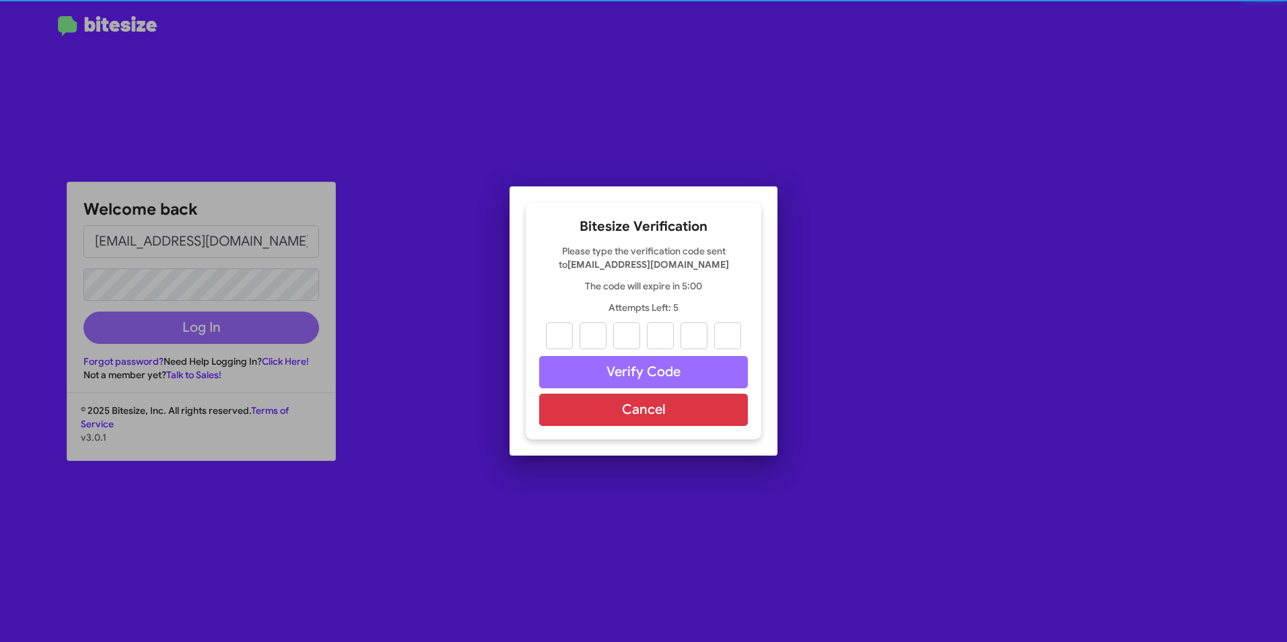 Image resolution: width=1287 pixels, height=642 pixels. Describe the element at coordinates (644, 258) in the screenshot. I see `p: Please type the verification code sent to` at that location.